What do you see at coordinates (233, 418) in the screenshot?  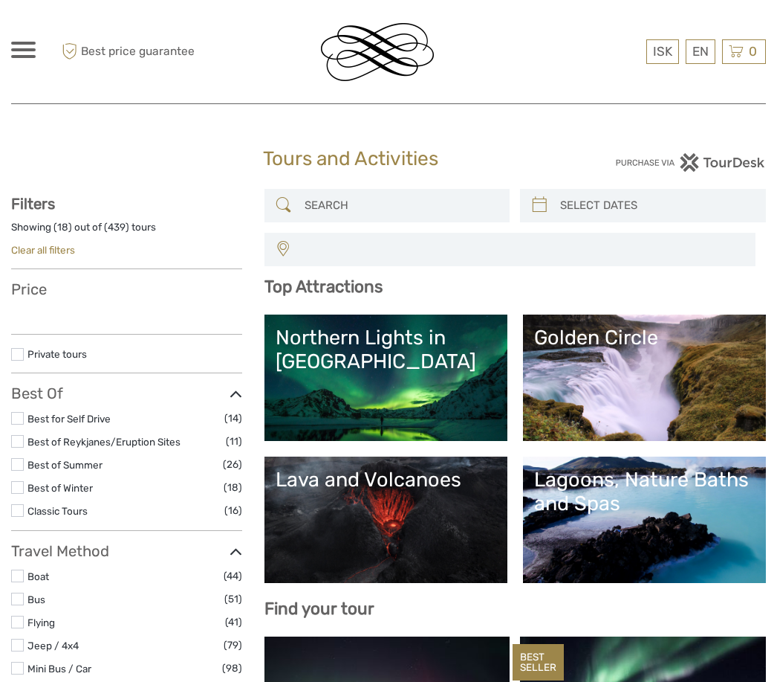 I see `span: (14)` at bounding box center [233, 418].